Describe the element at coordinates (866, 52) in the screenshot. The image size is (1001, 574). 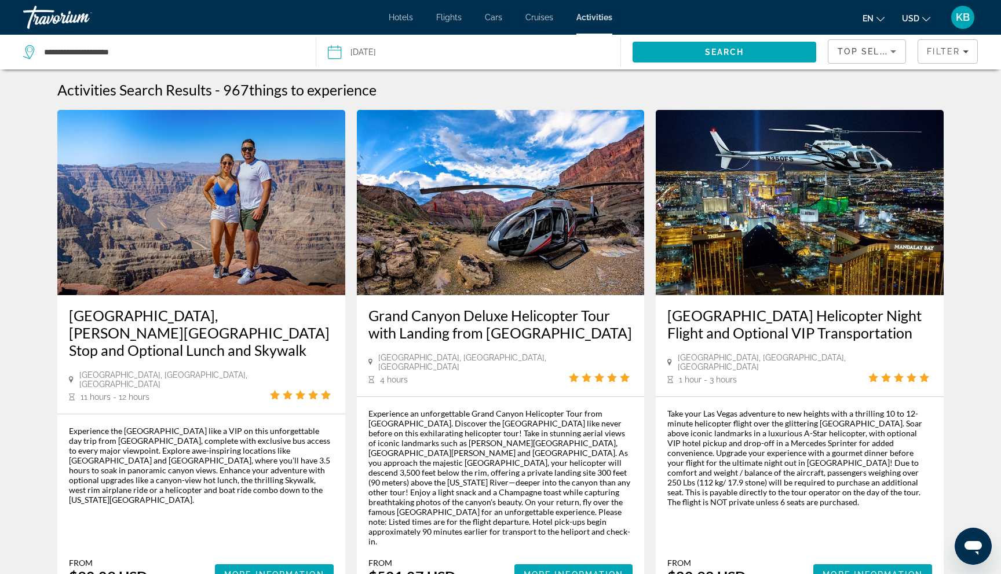
I see `mat-select: Sort by` at that location.